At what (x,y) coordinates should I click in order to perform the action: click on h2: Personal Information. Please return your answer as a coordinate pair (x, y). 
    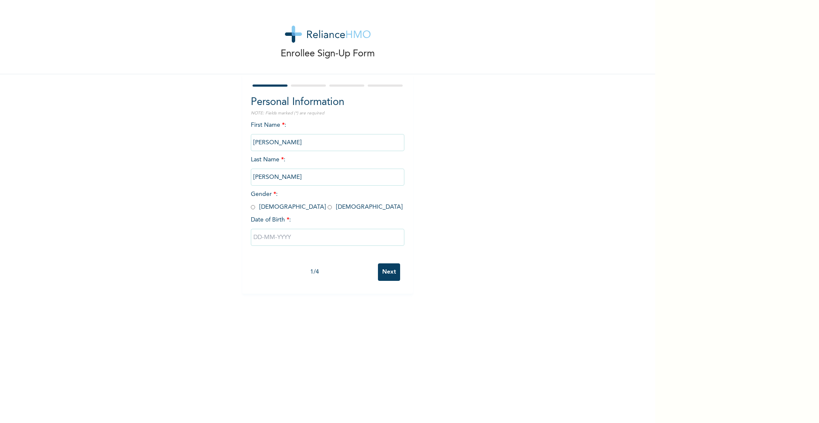
    Looking at the image, I should click on (327, 102).